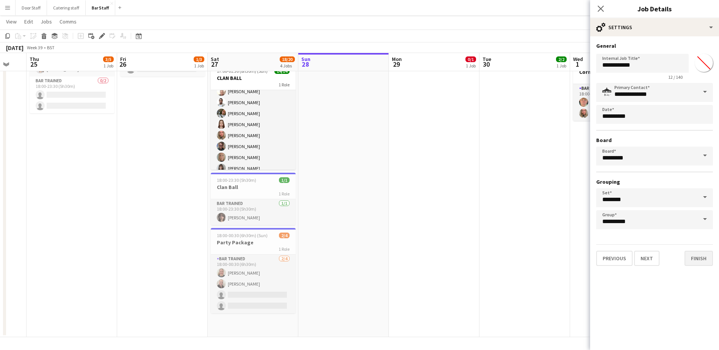  What do you see at coordinates (11, 22) in the screenshot?
I see `span: View` at bounding box center [11, 22].